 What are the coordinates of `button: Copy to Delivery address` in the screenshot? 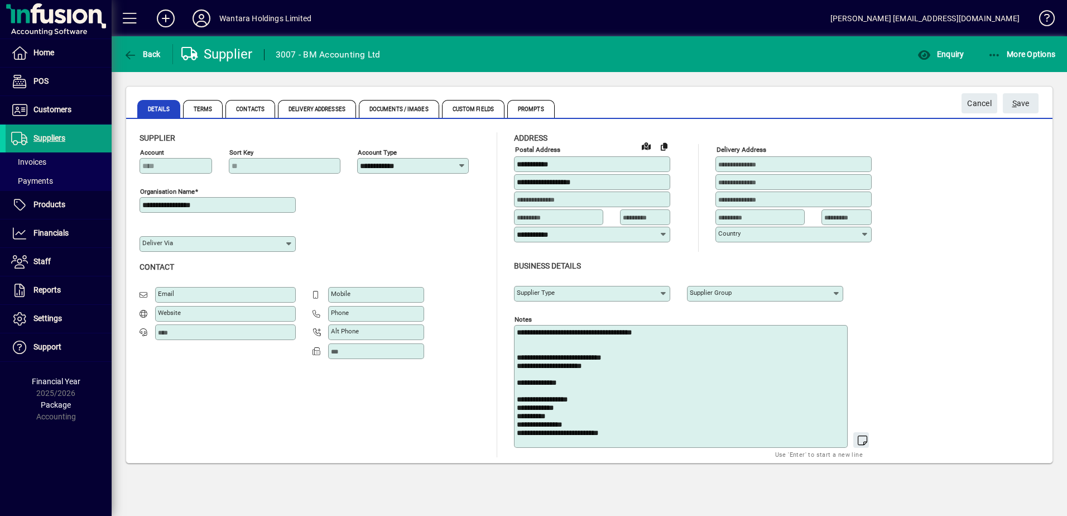 It's located at (664, 146).